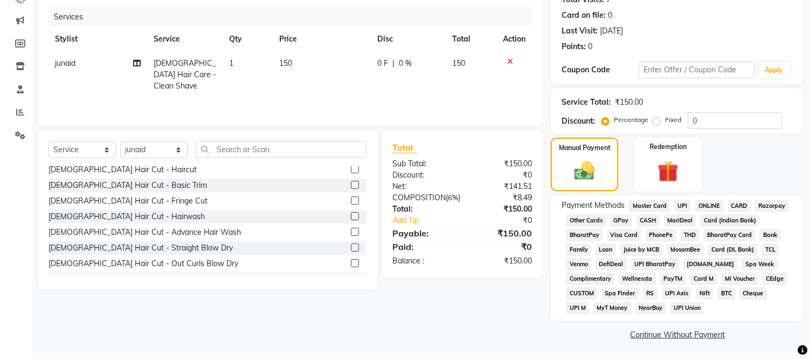  What do you see at coordinates (585, 148) in the screenshot?
I see `label: Manual Payment` at bounding box center [585, 148].